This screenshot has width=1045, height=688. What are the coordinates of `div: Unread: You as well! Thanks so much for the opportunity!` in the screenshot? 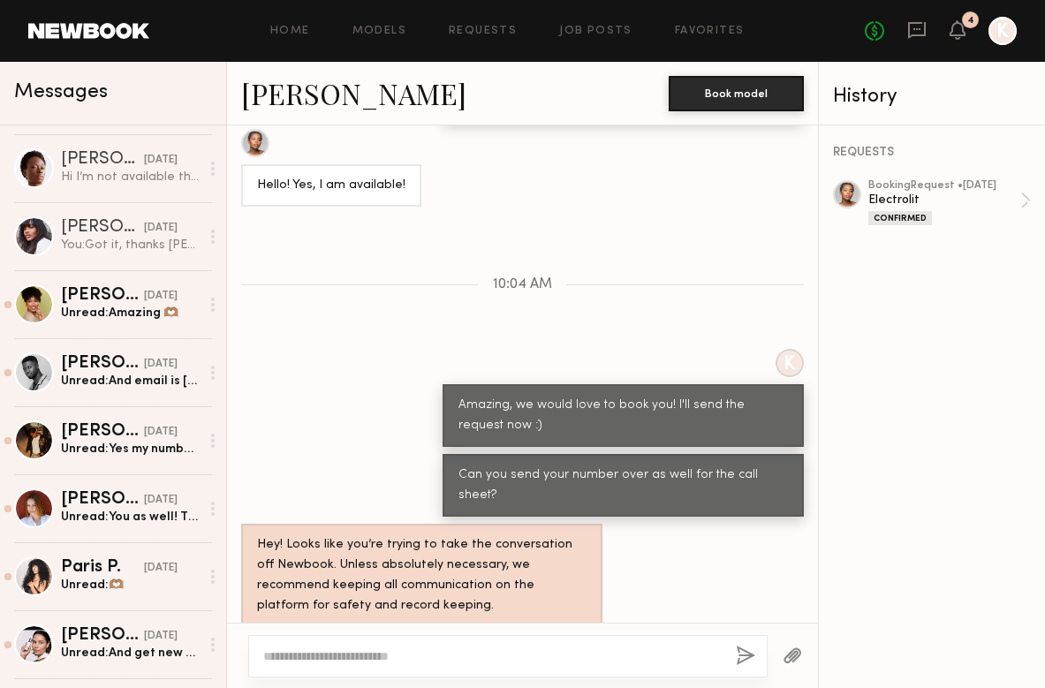 It's located at (130, 517).